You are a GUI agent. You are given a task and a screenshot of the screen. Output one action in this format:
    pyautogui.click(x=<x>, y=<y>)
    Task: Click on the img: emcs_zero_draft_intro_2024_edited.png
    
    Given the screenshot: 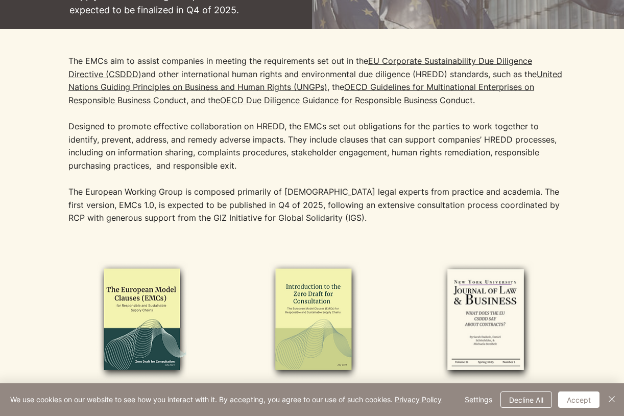 What is the action you would take?
    pyautogui.click(x=314, y=319)
    